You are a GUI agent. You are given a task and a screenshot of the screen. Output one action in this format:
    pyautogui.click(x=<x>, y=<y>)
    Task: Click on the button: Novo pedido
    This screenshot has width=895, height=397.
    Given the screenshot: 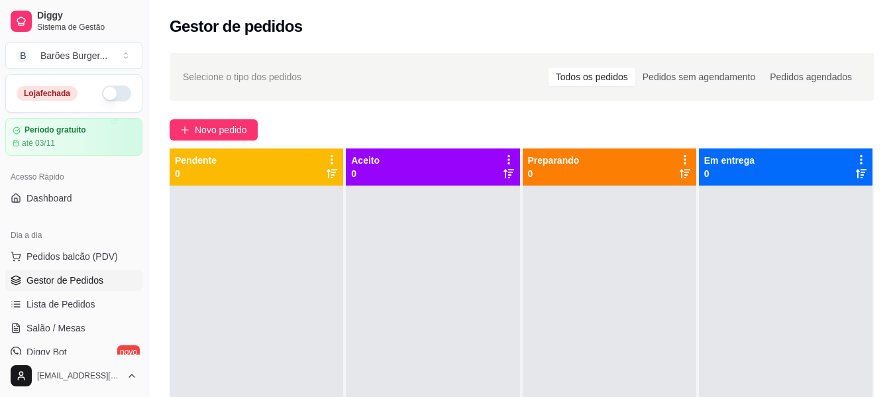 What is the action you would take?
    pyautogui.click(x=213, y=130)
    